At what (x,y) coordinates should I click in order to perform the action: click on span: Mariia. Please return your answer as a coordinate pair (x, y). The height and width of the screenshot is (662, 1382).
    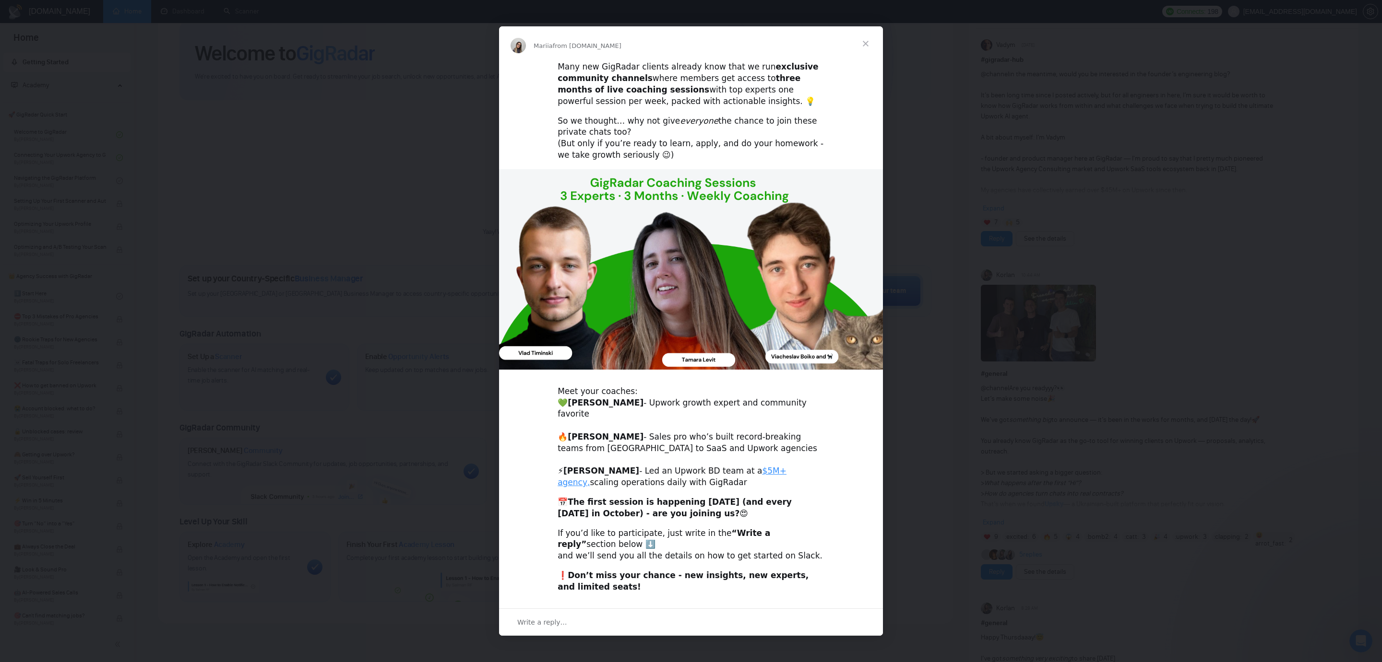
    Looking at the image, I should click on (543, 46).